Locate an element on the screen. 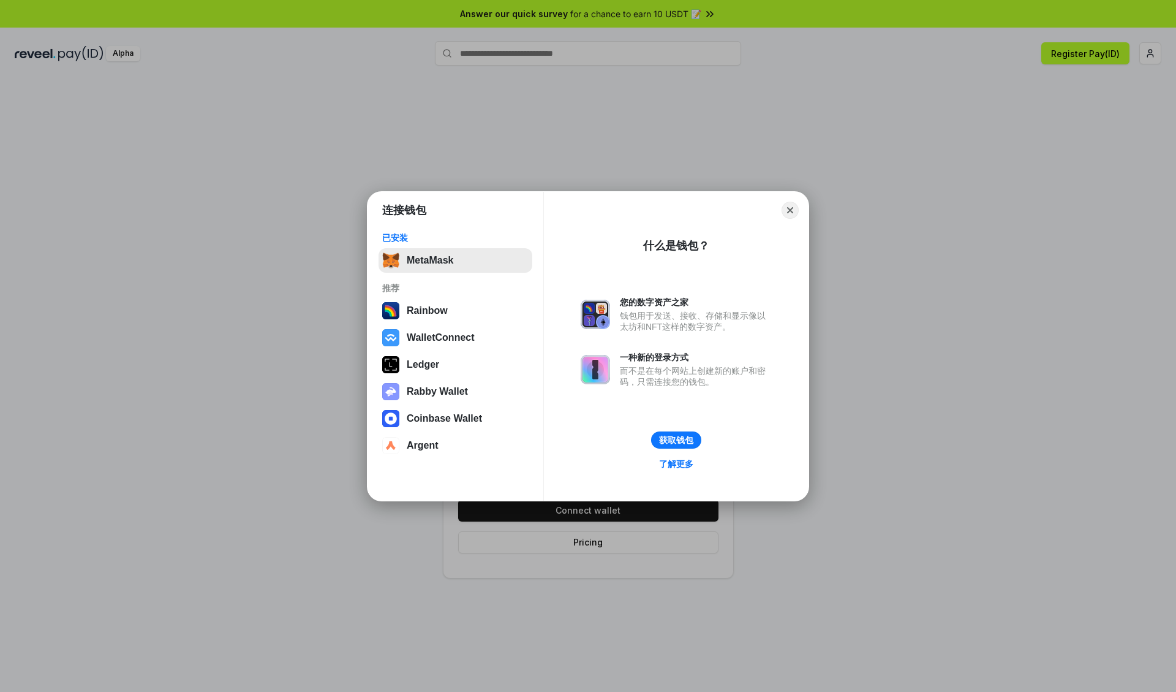 The height and width of the screenshot is (692, 1176). button: 获取钱包 is located at coordinates (676, 440).